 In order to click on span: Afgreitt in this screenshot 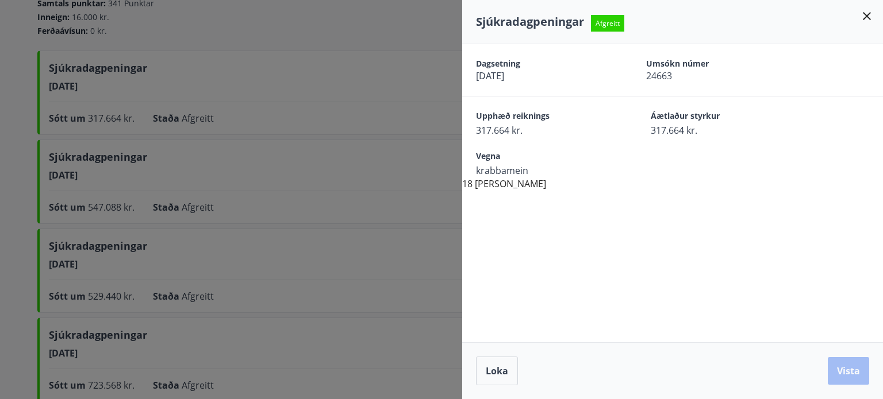, I will do `click(607, 23)`.